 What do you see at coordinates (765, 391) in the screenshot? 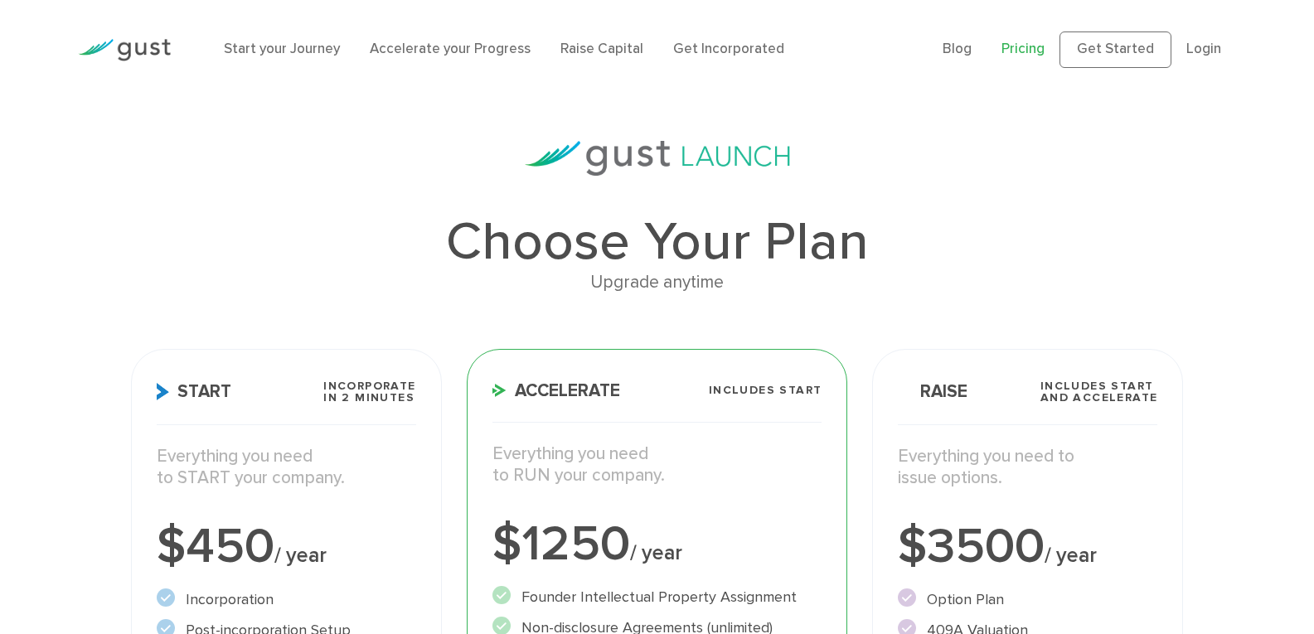
I see `span: Includes START` at bounding box center [765, 391].